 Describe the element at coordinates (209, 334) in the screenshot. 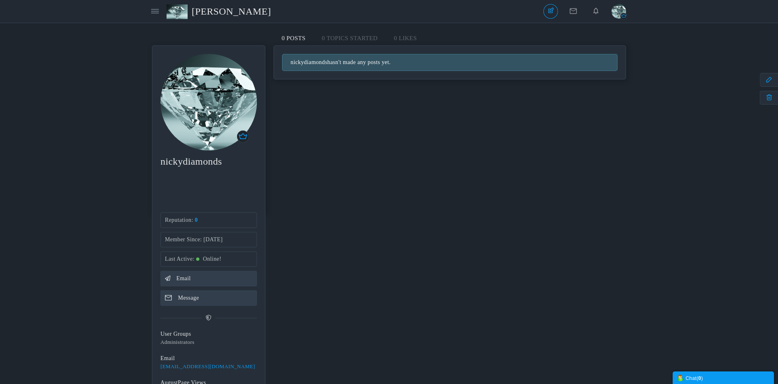

I see `span: User Groups` at that location.